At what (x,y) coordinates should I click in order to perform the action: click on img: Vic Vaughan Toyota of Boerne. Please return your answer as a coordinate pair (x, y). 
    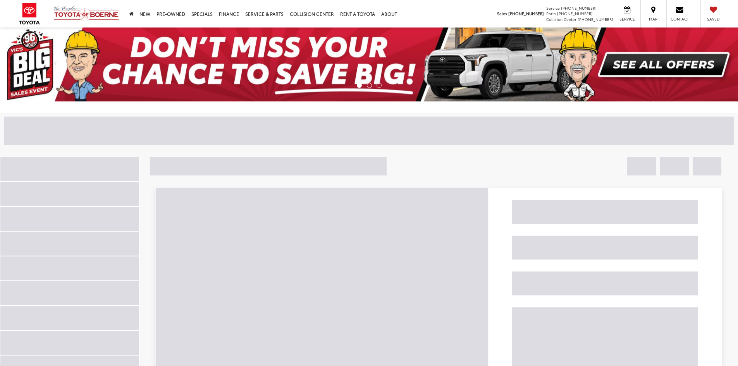
    Looking at the image, I should click on (86, 14).